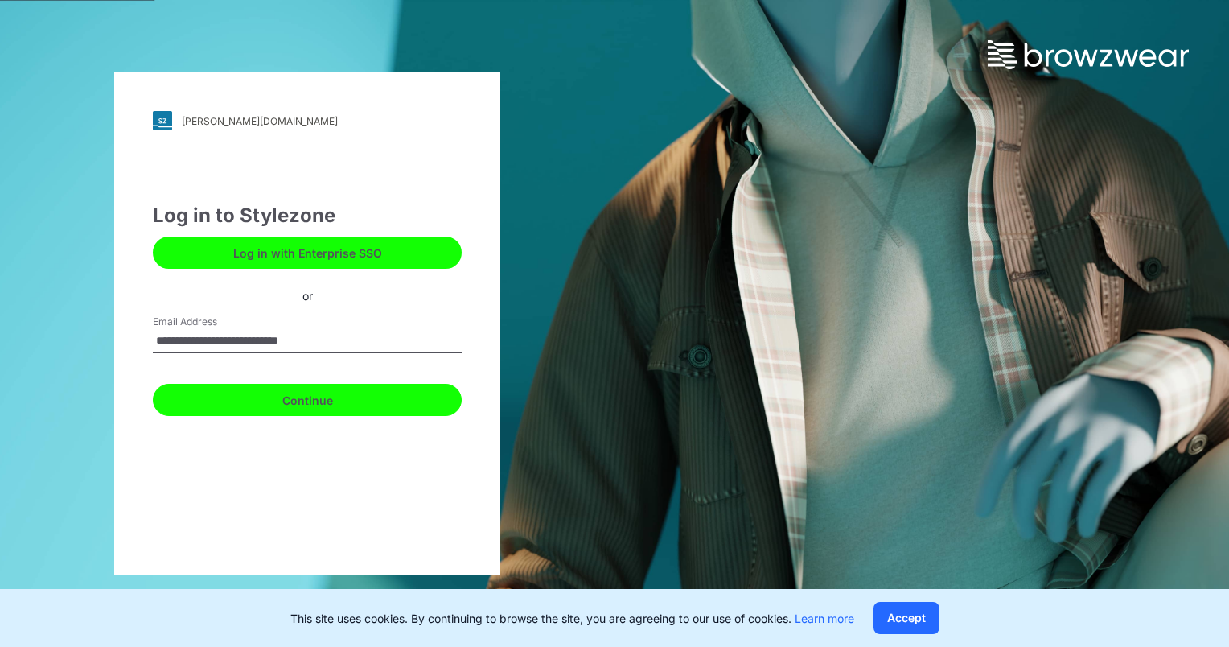 This screenshot has width=1229, height=647. Describe the element at coordinates (209, 322) in the screenshot. I see `label: Email Address` at that location.